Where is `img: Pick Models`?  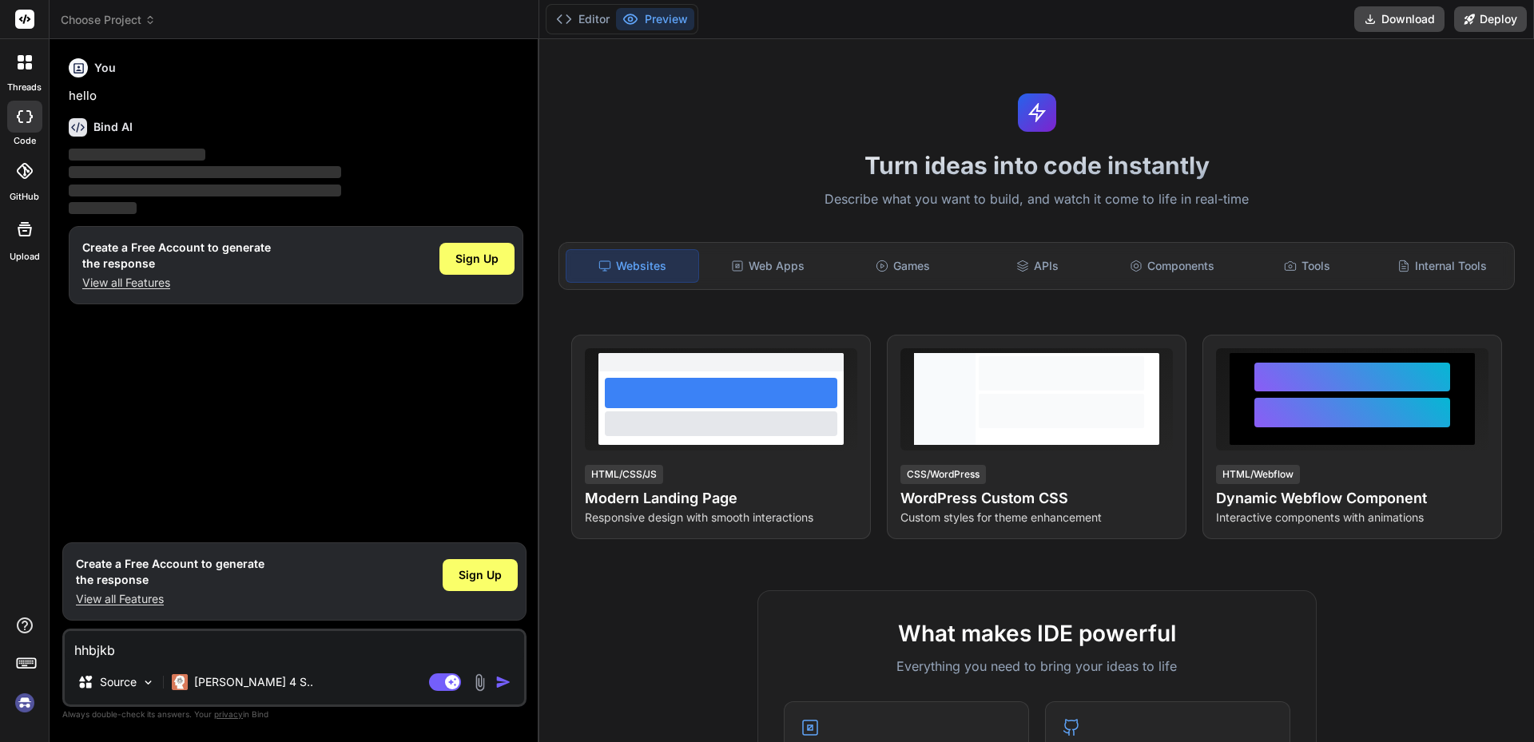 img: Pick Models is located at coordinates (148, 682).